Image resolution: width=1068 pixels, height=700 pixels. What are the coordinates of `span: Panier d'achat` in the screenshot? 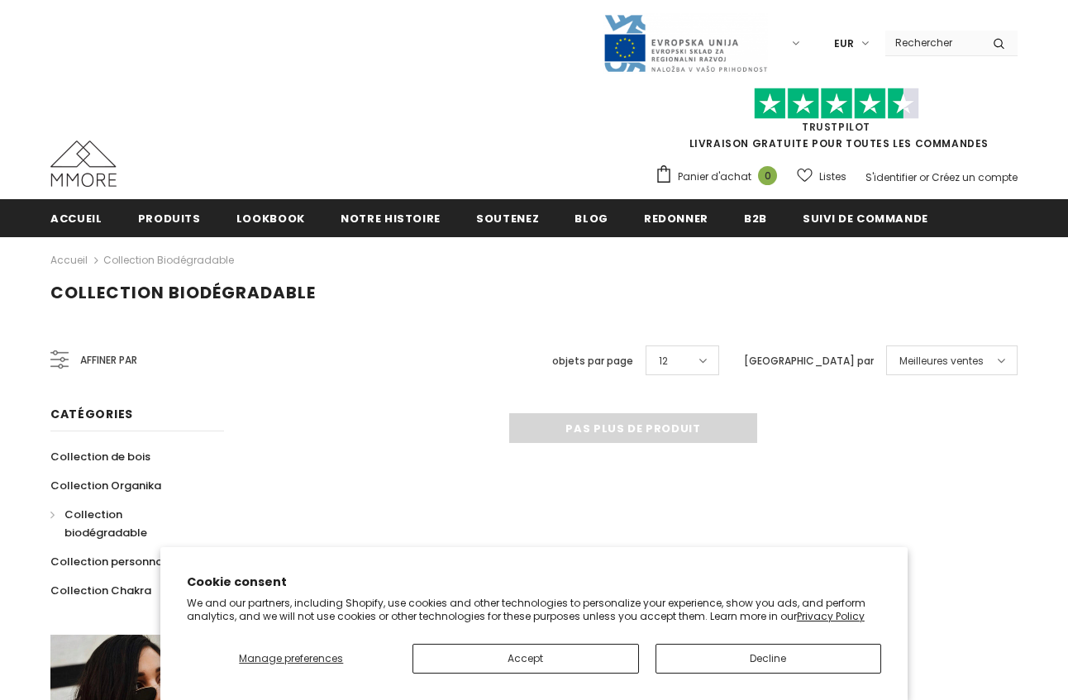 It's located at (714, 177).